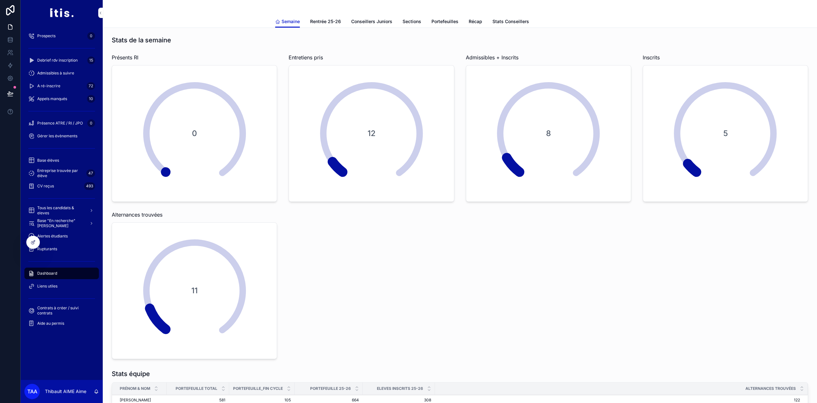 The width and height of the screenshot is (817, 403). I want to click on div: 47, so click(91, 173).